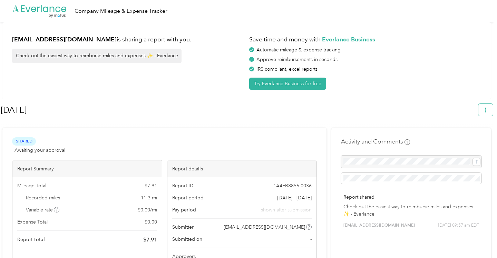 Image resolution: width=497 pixels, height=258 pixels. I want to click on p: Report shared, so click(411, 197).